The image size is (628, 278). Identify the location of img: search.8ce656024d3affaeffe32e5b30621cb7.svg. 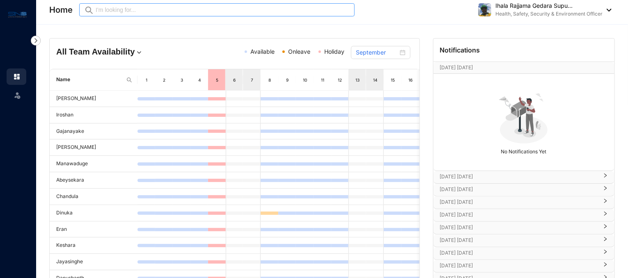
(129, 80).